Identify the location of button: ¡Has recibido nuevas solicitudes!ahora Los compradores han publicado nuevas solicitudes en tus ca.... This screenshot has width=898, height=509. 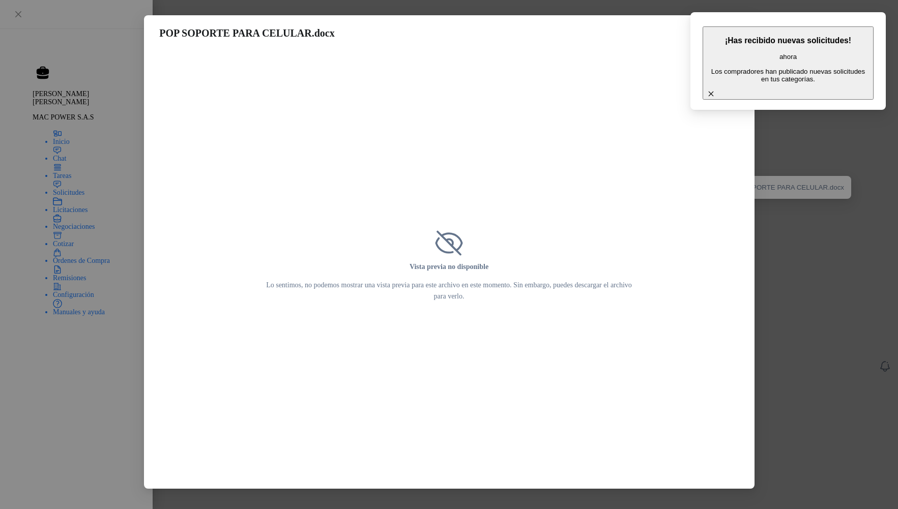
(788, 63).